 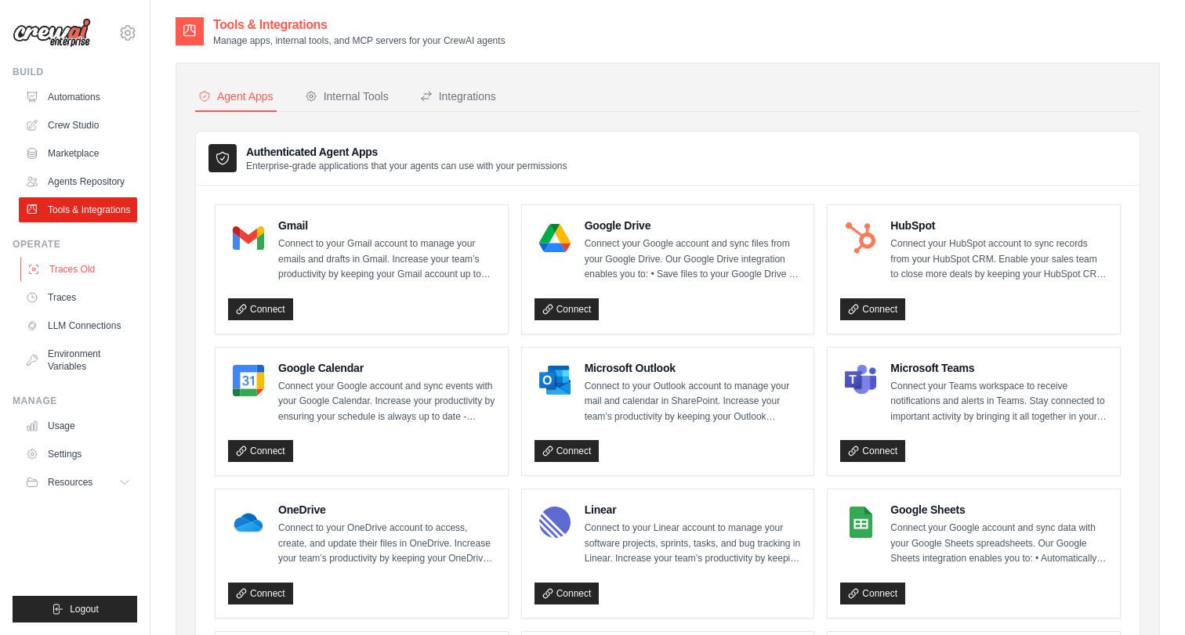 I want to click on img: Microsoft Outlook Logo, so click(x=555, y=381).